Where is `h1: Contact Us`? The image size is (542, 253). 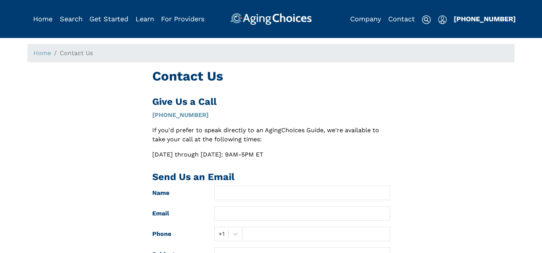 h1: Contact Us is located at coordinates (271, 76).